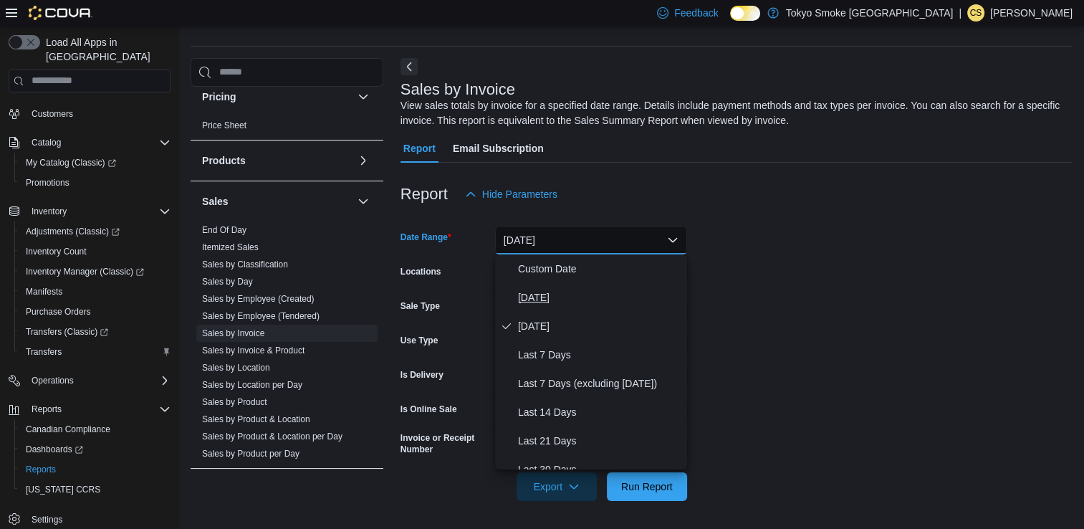 The height and width of the screenshot is (529, 1084). Describe the element at coordinates (230, 247) in the screenshot. I see `span: Itemized Sales` at that location.